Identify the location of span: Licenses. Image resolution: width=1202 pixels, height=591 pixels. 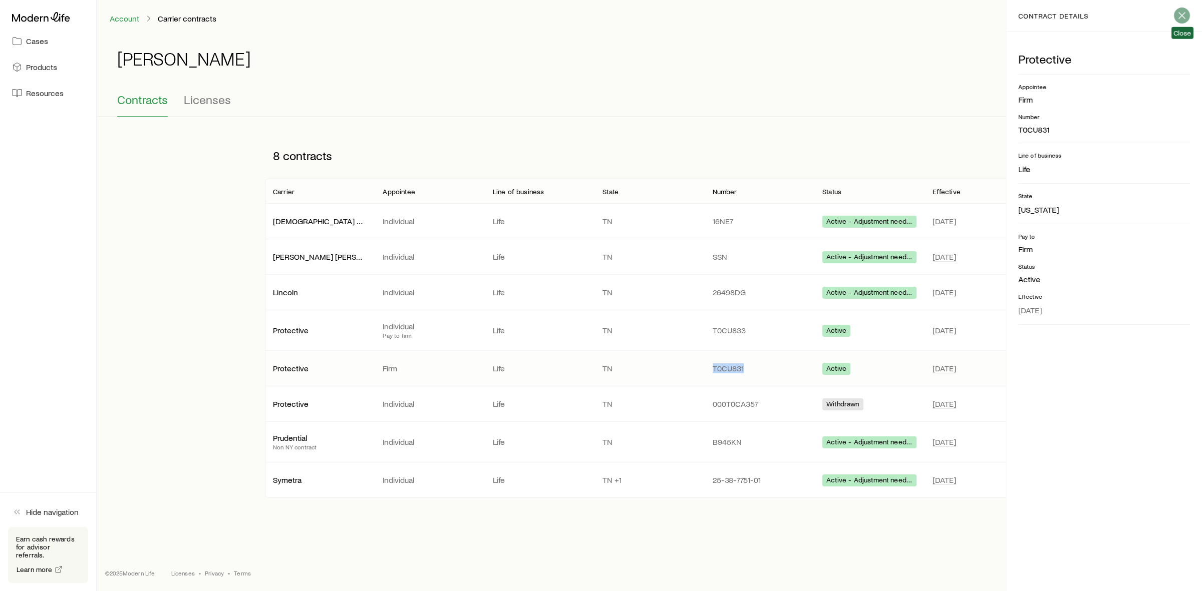
(207, 100).